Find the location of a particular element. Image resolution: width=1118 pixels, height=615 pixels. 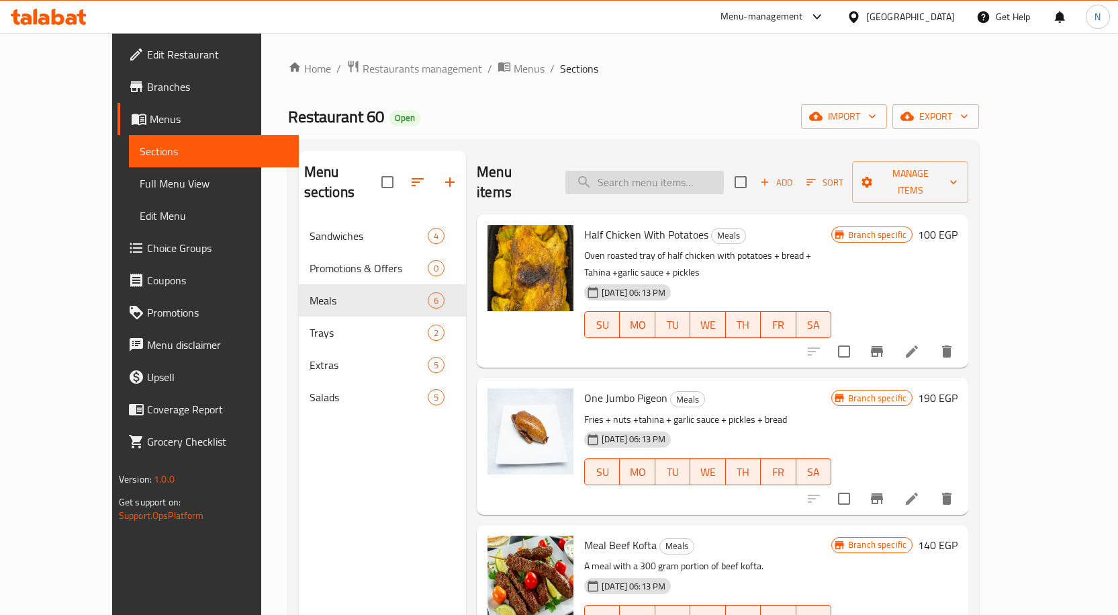

span: Full Menu View is located at coordinates (214, 183).